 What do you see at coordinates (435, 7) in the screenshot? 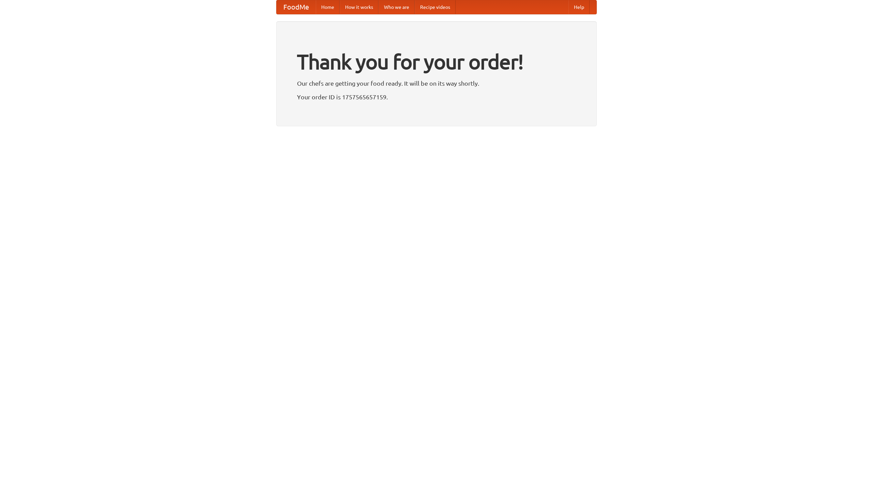
I see `a: Recipe videos` at bounding box center [435, 7].